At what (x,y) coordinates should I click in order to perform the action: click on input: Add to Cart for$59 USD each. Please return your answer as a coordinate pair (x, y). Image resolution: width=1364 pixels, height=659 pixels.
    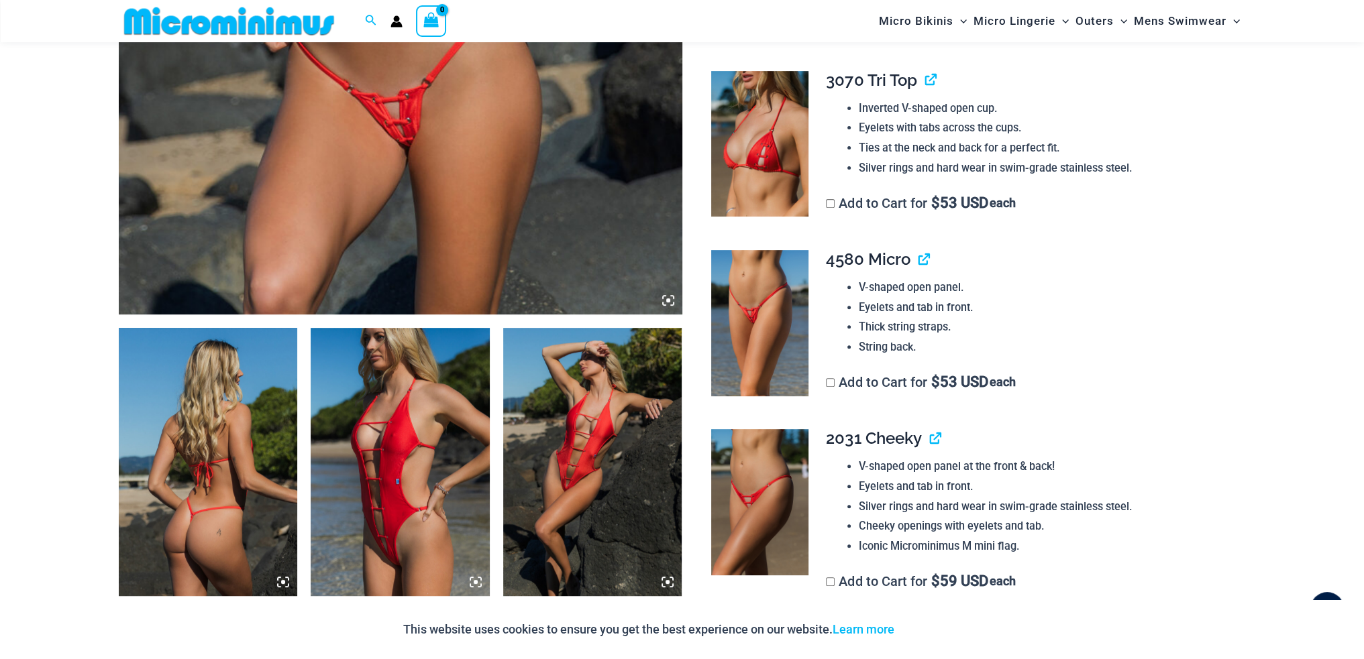
    Looking at the image, I should click on (830, 582).